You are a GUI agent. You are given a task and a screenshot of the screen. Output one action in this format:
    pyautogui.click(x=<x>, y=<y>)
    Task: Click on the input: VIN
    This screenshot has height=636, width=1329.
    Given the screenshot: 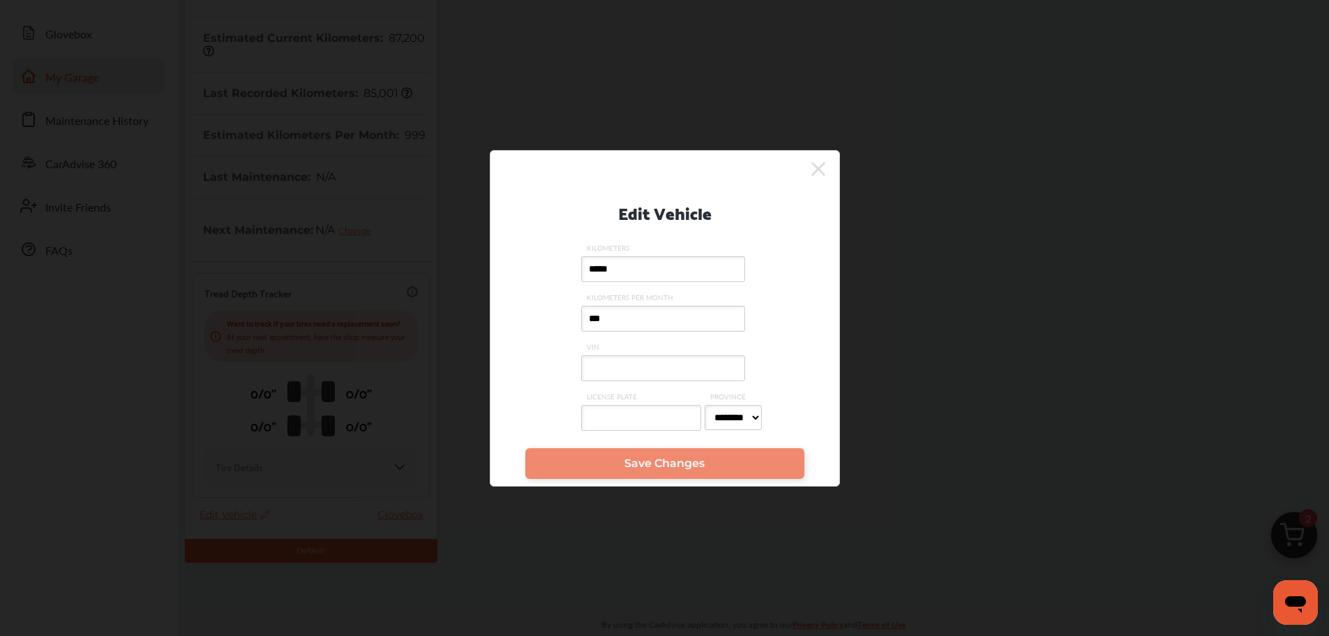 What is the action you would take?
    pyautogui.click(x=663, y=368)
    